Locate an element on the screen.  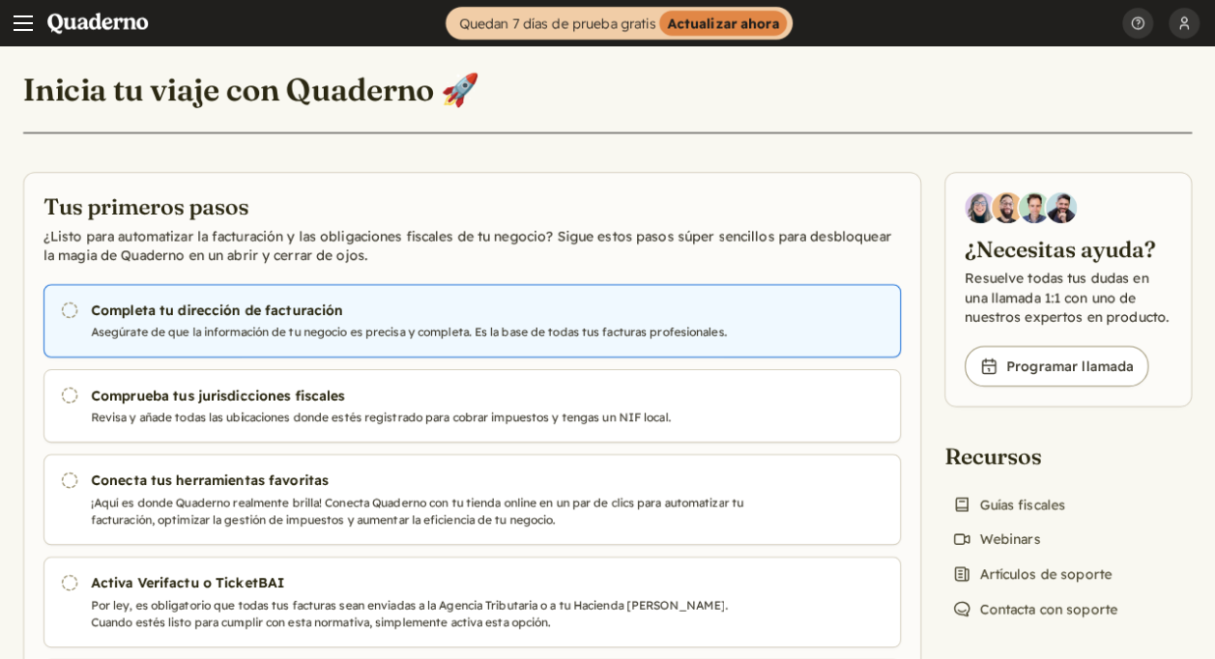
img: Ivo Oltmans, Business Developer at Quaderno is located at coordinates (1034, 208).